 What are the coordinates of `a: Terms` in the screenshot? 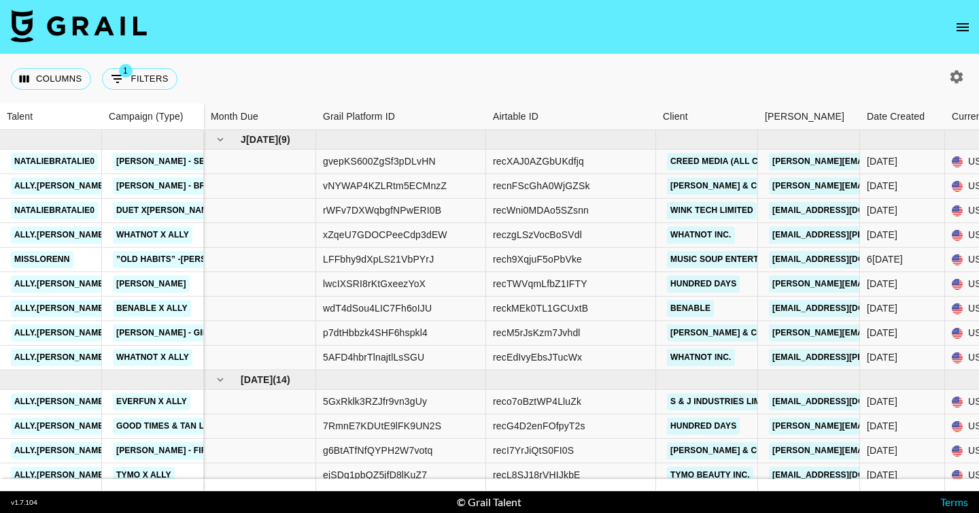 It's located at (954, 501).